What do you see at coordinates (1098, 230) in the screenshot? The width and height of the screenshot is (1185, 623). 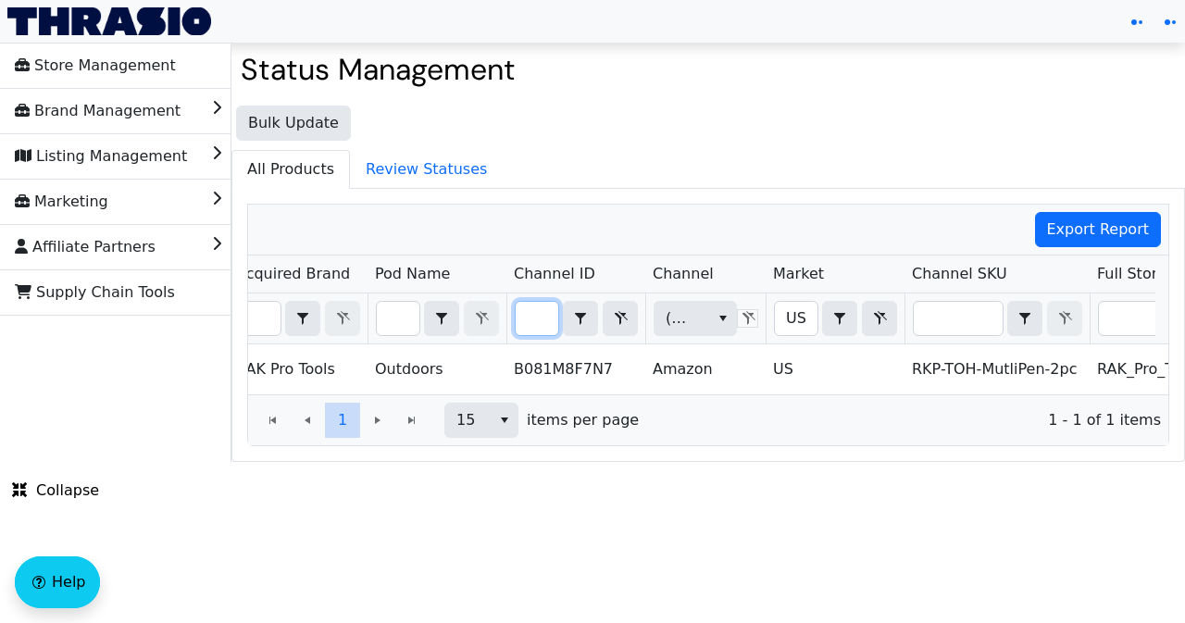 I see `span: Export Report` at bounding box center [1098, 230].